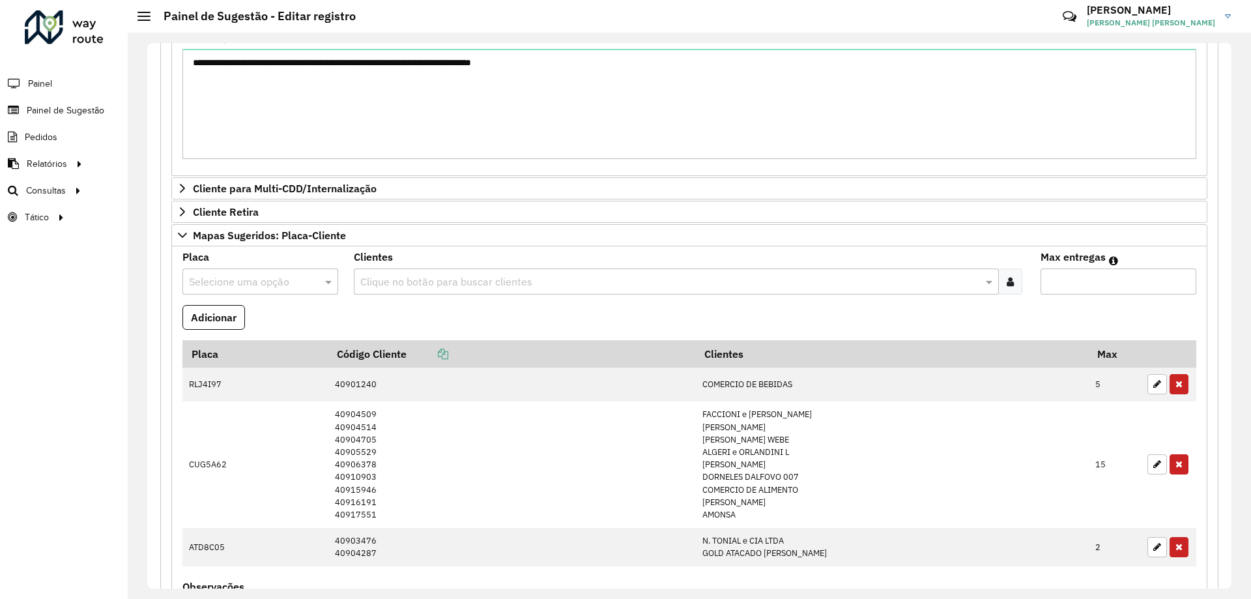  What do you see at coordinates (225, 212) in the screenshot?
I see `span: Cliente Retira` at bounding box center [225, 212].